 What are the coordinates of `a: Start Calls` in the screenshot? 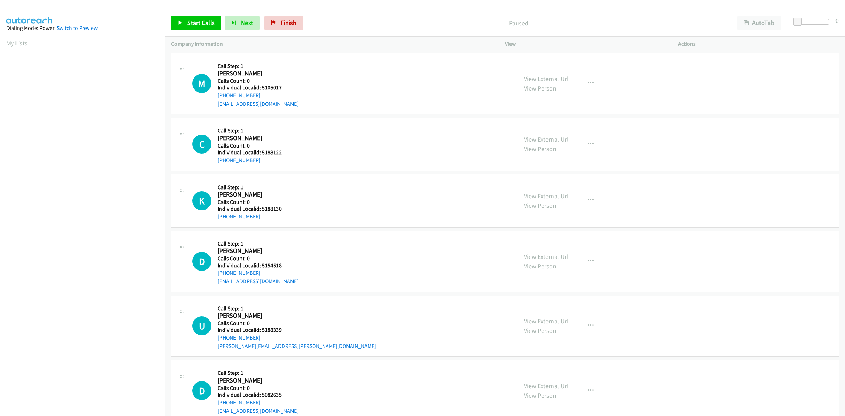 It's located at (196, 23).